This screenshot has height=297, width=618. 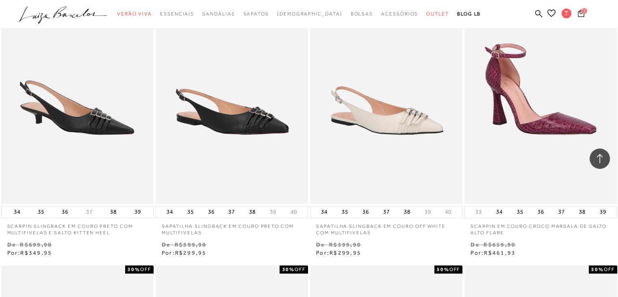 What do you see at coordinates (386, 227) in the screenshot?
I see `a: SAPATILHA SLINGBACK EM COURO OFF WHITE COM MULTIFIVELAS` at bounding box center [386, 227].